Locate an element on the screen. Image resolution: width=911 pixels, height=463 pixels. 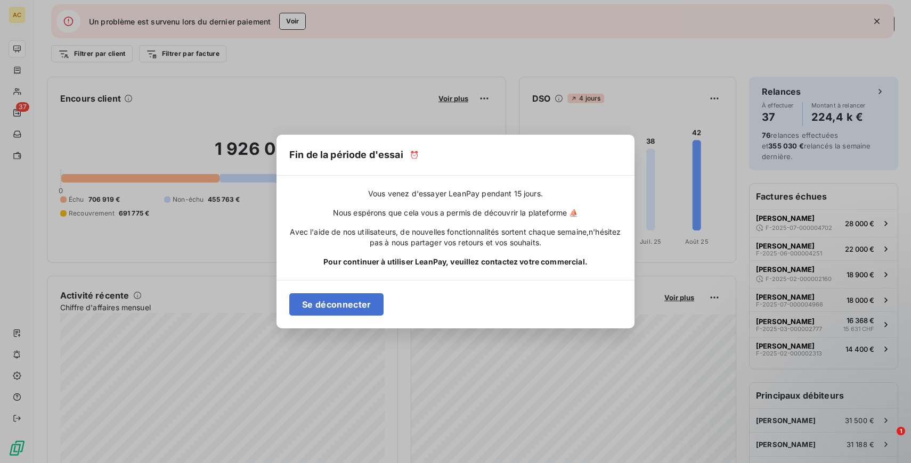
span: Vous venez d'essayer LeanPay pendant 15 jours. is located at coordinates (455, 194).